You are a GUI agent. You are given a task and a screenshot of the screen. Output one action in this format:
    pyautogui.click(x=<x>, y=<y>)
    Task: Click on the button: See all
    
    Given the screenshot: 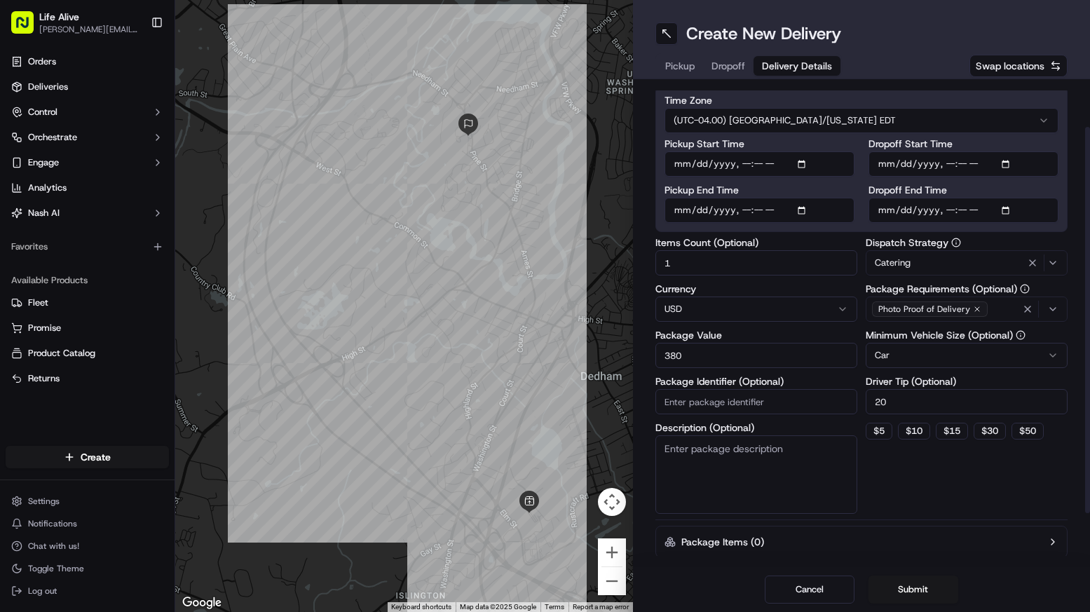 What is the action you would take?
    pyautogui.click(x=236, y=188)
    